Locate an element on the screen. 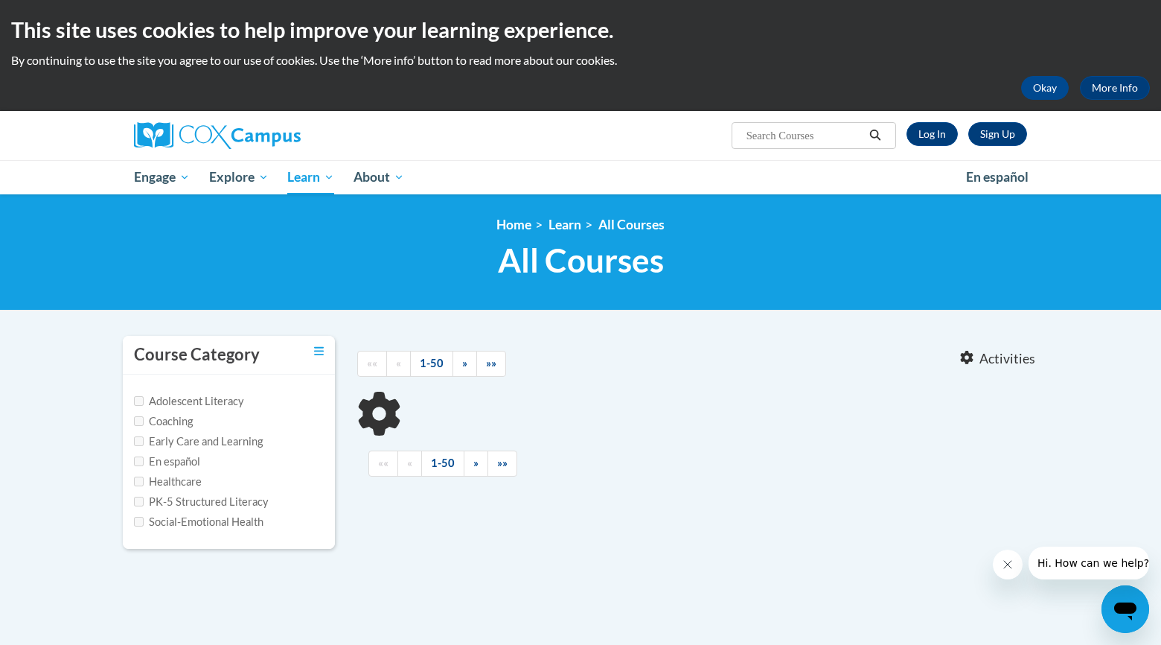  label: En español is located at coordinates (167, 461).